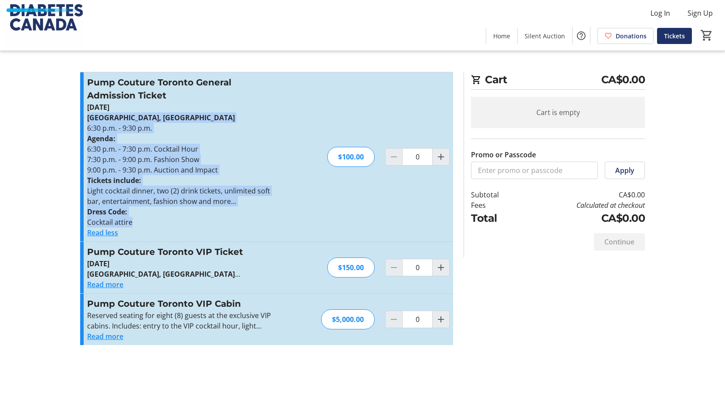 The image size is (725, 410). Describe the element at coordinates (581, 36) in the screenshot. I see `button: Help` at that location.